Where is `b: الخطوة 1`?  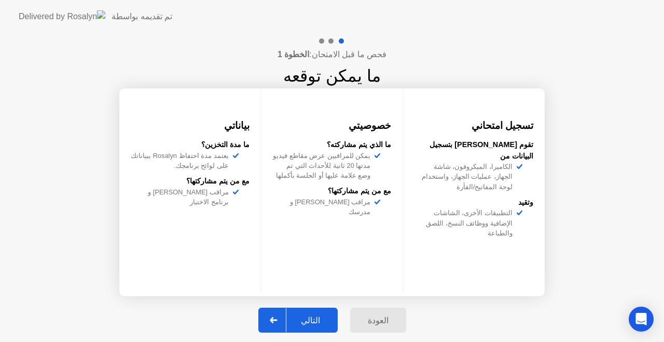 b: الخطوة 1 is located at coordinates (293, 54).